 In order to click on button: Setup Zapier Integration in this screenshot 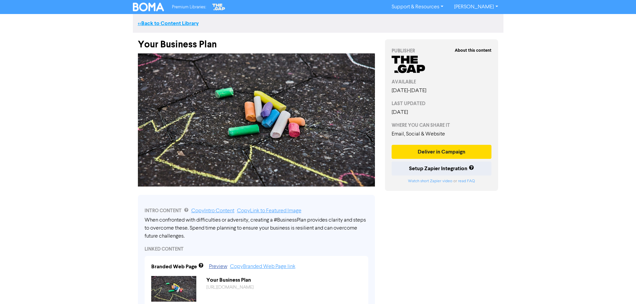, I will do `click(442, 169)`.